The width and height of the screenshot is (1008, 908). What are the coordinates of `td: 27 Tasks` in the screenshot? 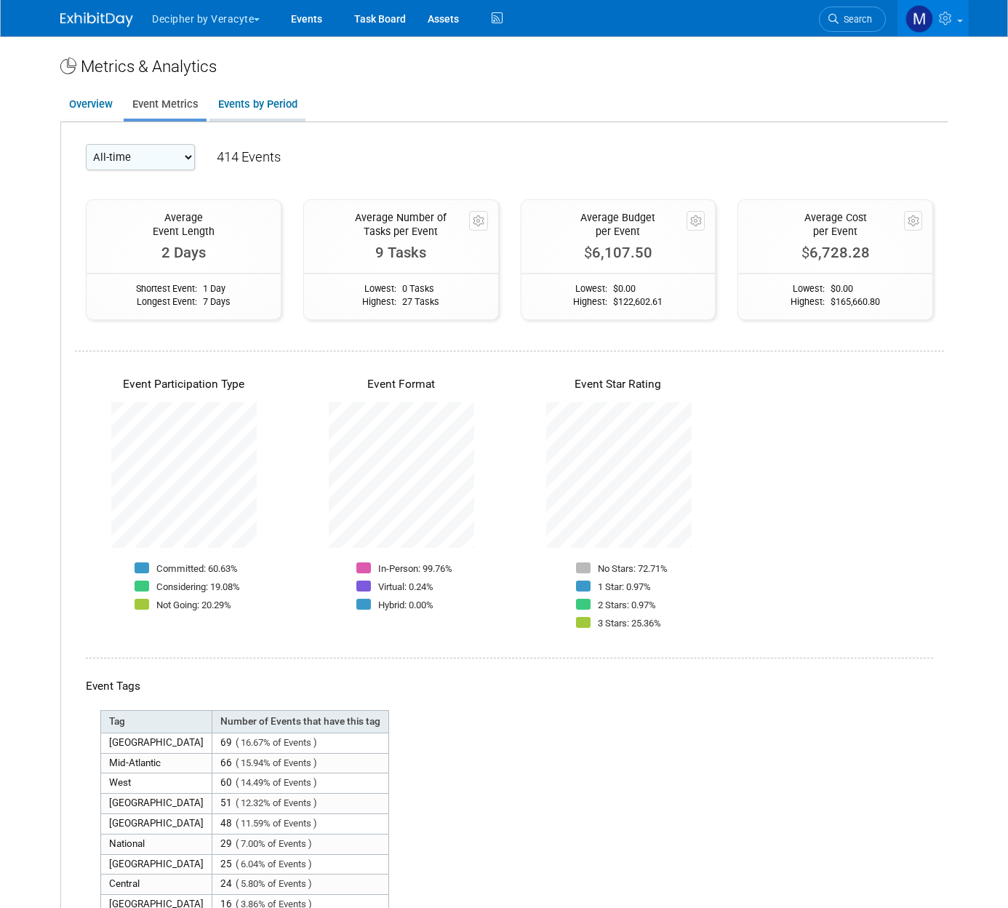 It's located at (418, 302).